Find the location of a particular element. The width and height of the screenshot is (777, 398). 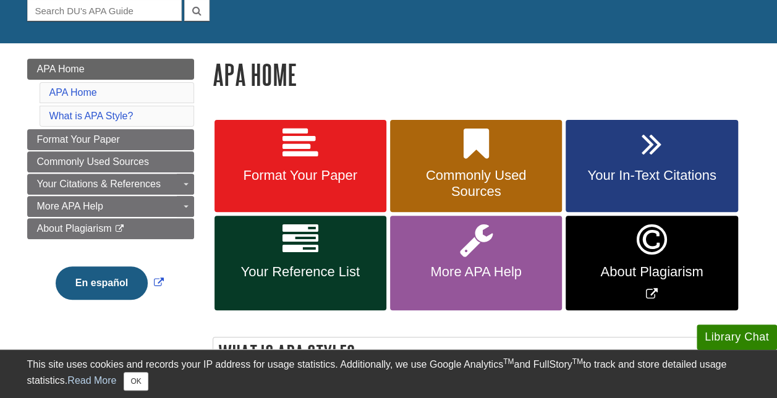

a: What is APA Style? is located at coordinates (92, 116).